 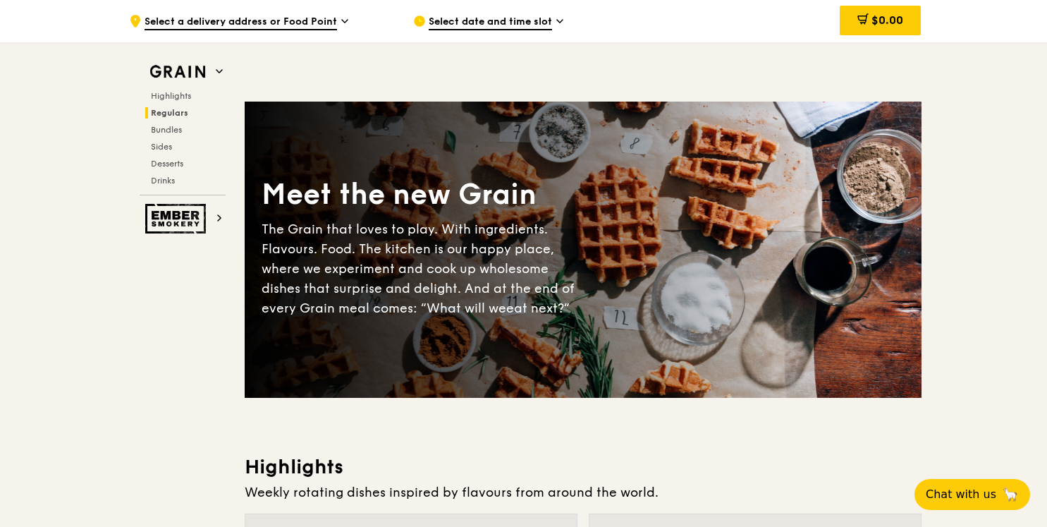 I want to click on span: $0.00, so click(x=887, y=20).